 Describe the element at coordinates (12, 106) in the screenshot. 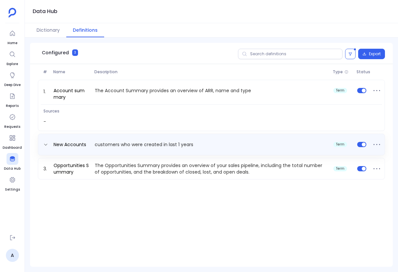

I see `span: Reports` at that location.